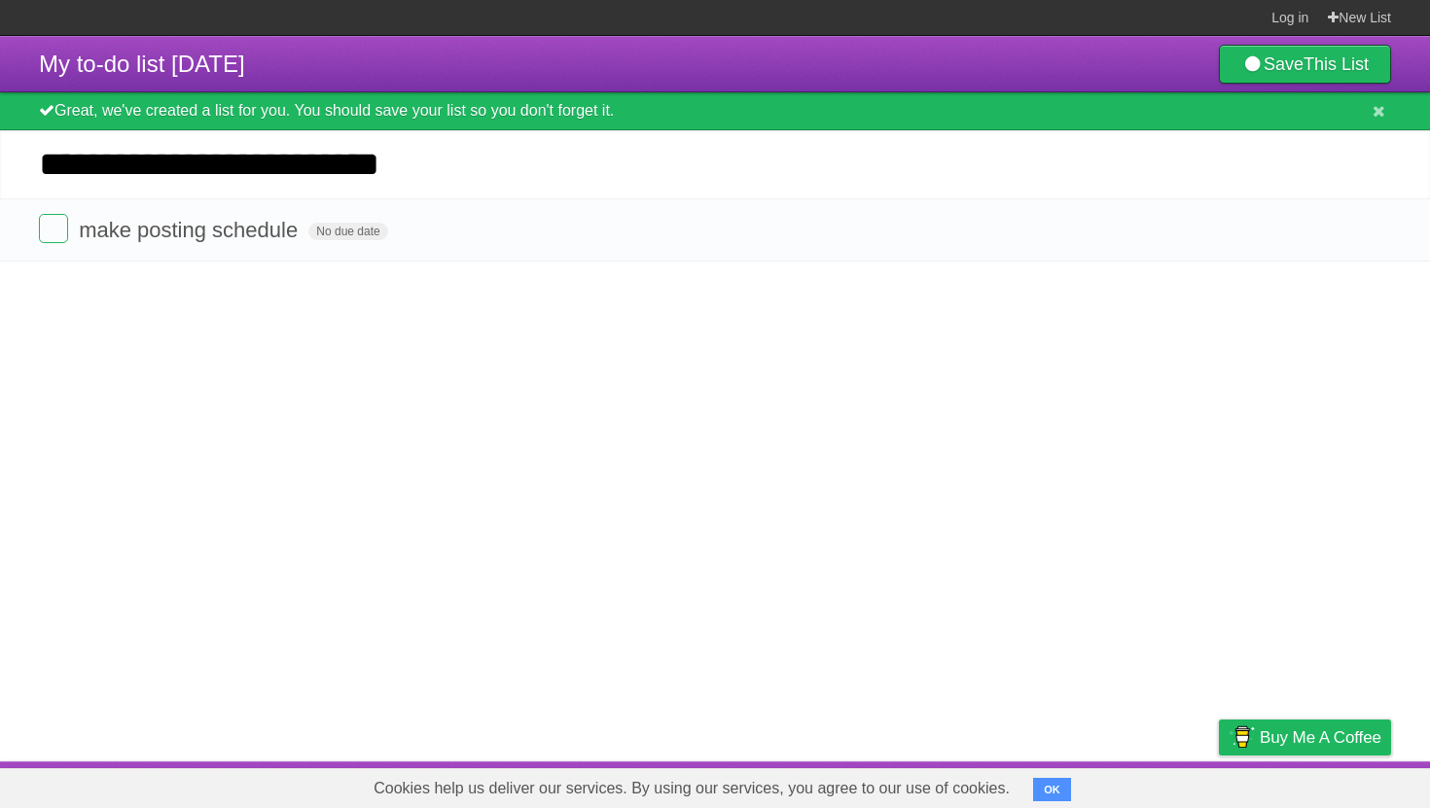 The height and width of the screenshot is (808, 1430). I want to click on a: Suggest a feature, so click(1330, 785).